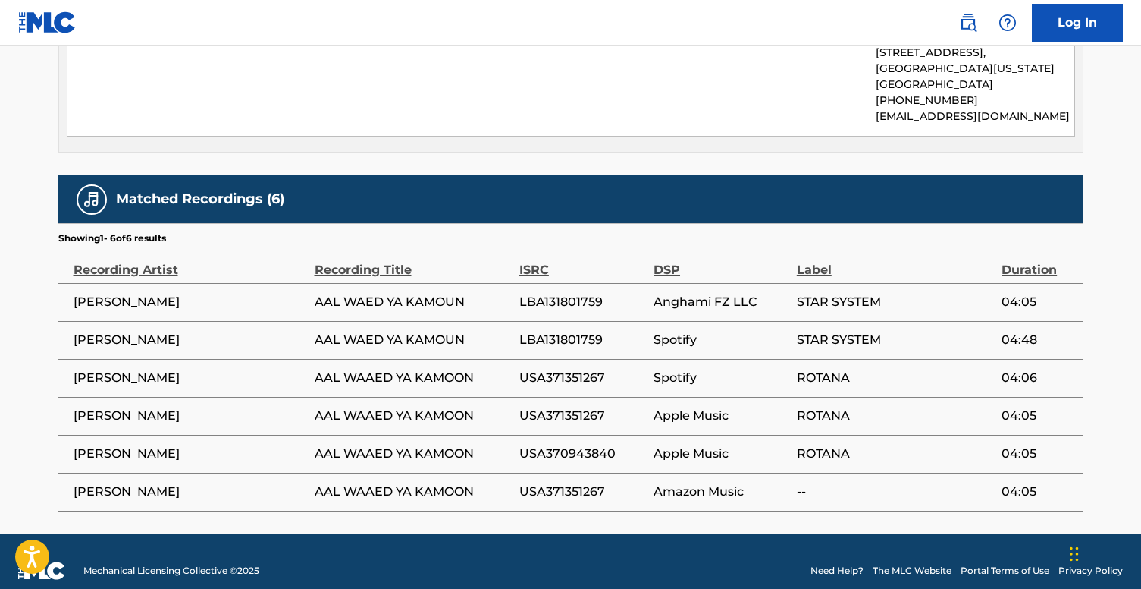  I want to click on div: Recording Title, so click(413, 262).